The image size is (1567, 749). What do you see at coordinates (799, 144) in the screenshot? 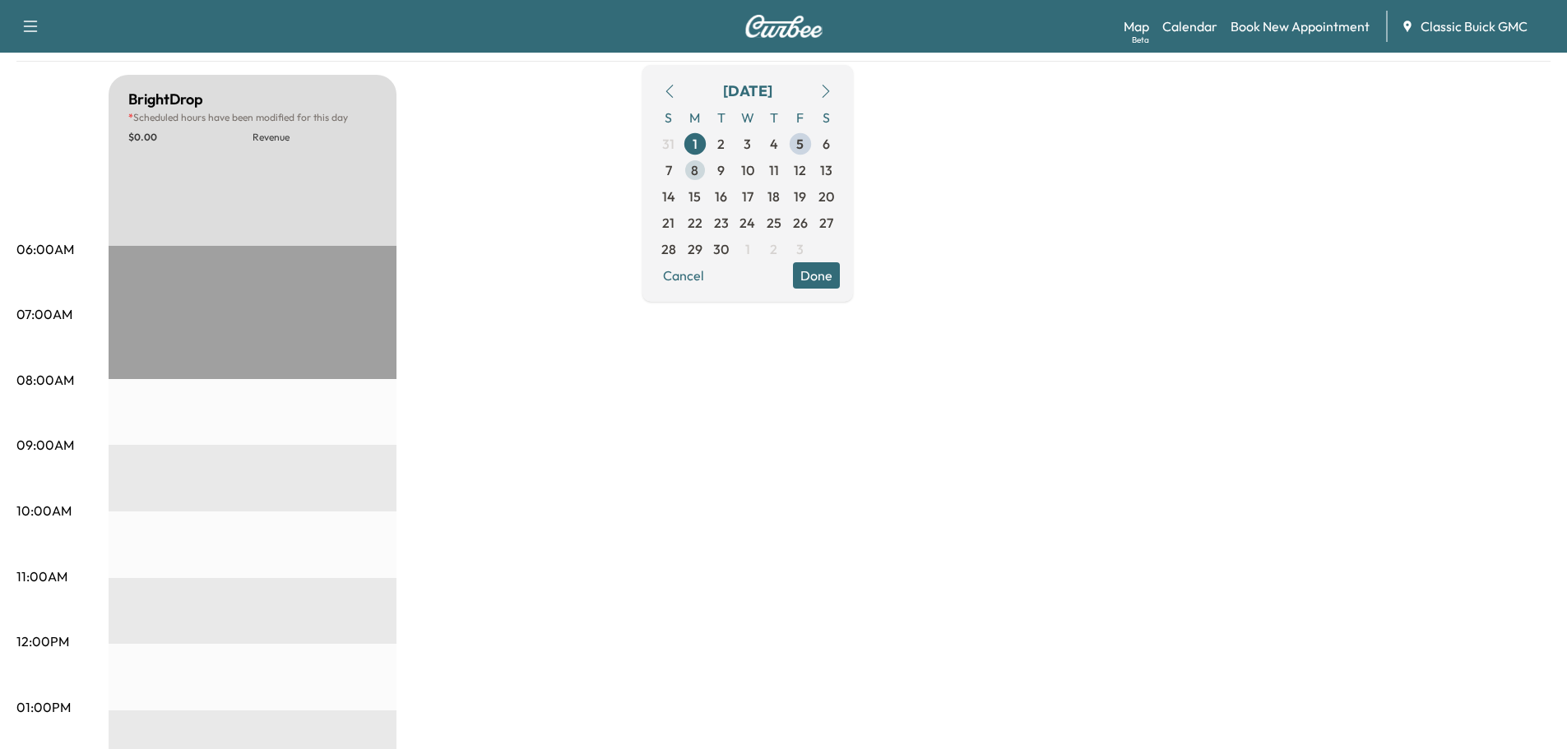
I see `span: 5` at bounding box center [799, 144].